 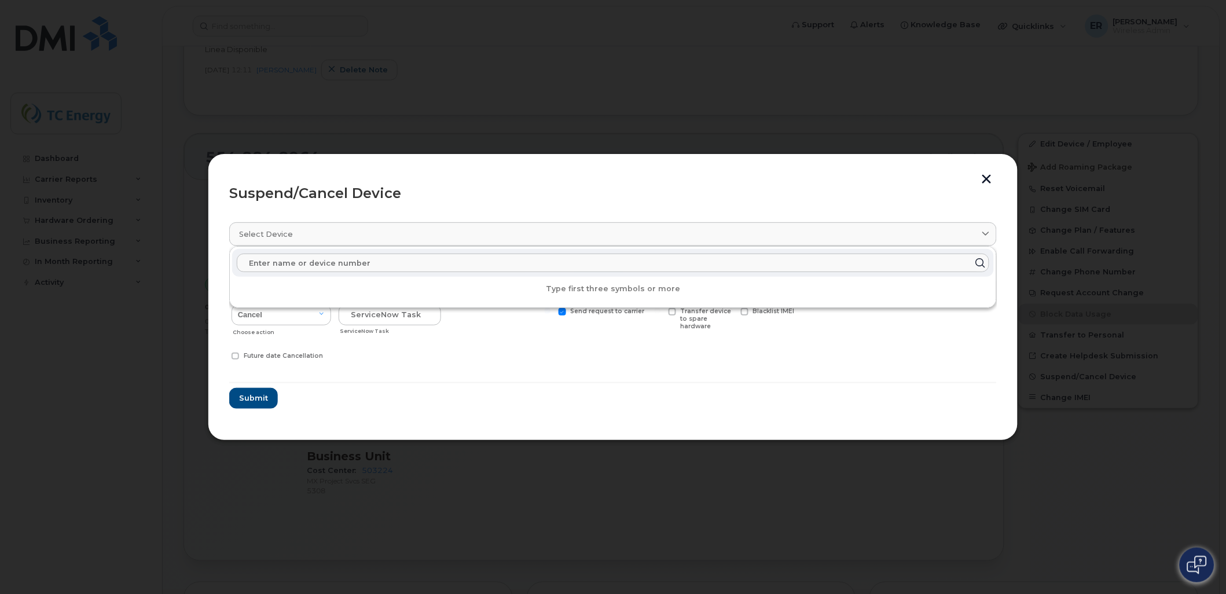 What do you see at coordinates (613, 263) in the screenshot?
I see `input: Enter name or device number` at bounding box center [613, 263].